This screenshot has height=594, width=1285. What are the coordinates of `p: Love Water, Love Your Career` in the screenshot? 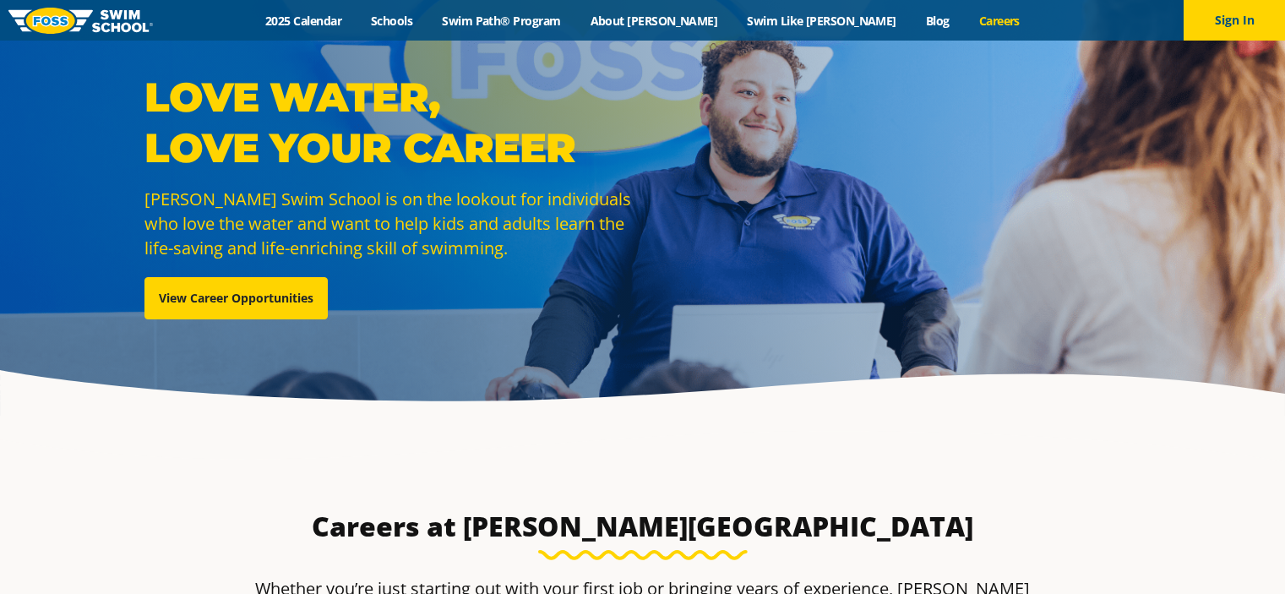 It's located at (389, 122).